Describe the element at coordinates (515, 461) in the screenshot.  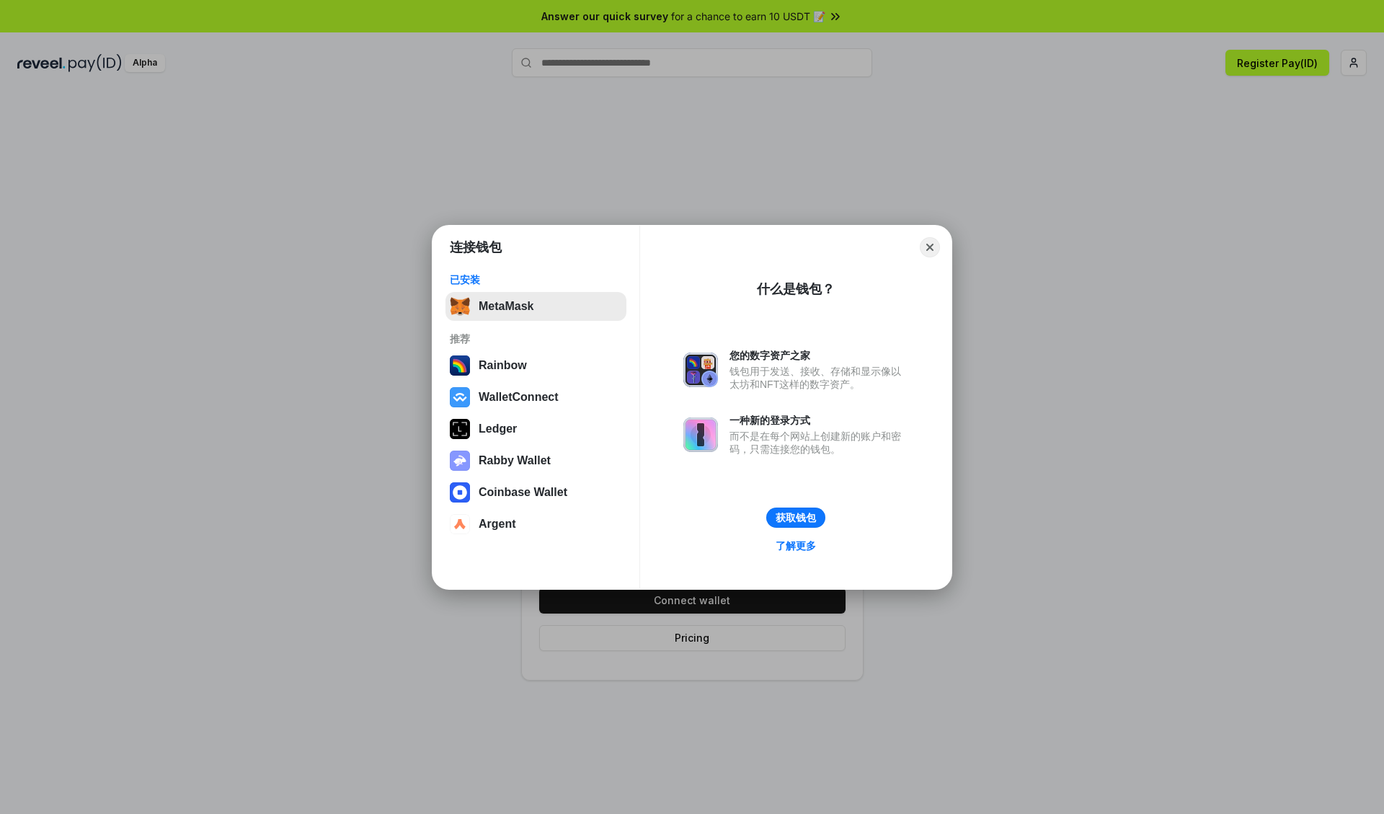
I see `div: Rabby Wallet` at that location.